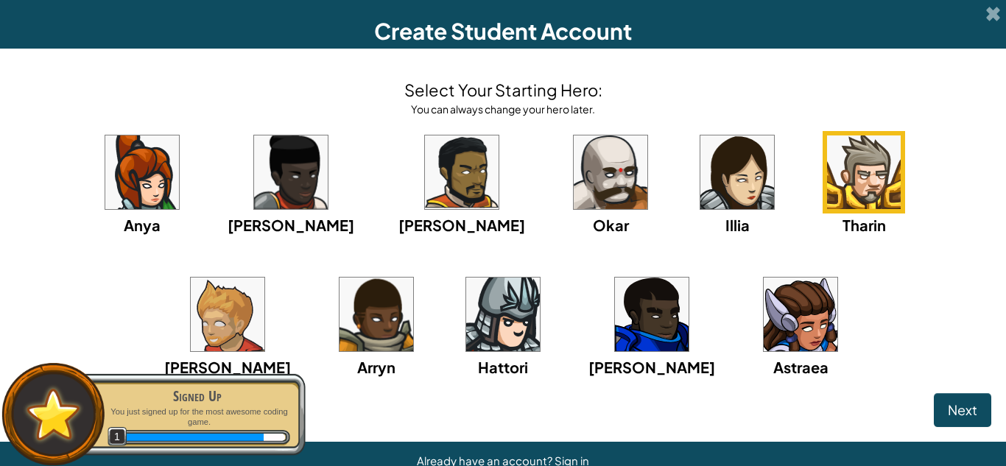 The image size is (1006, 466). What do you see at coordinates (963, 409) in the screenshot?
I see `span: Next` at bounding box center [963, 409].